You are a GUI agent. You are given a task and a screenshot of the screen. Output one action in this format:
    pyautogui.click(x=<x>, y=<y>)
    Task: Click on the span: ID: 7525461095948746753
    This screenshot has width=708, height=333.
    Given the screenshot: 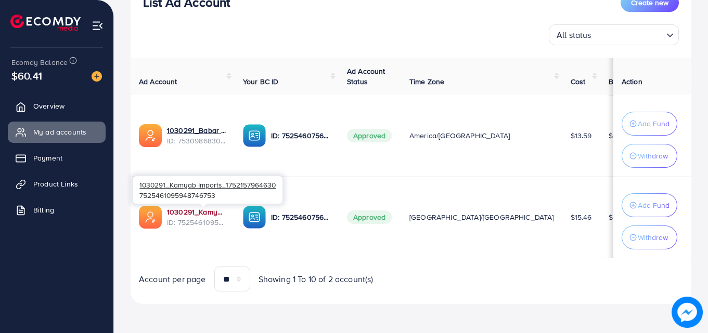 What is the action you would take?
    pyautogui.click(x=197, y=223)
    